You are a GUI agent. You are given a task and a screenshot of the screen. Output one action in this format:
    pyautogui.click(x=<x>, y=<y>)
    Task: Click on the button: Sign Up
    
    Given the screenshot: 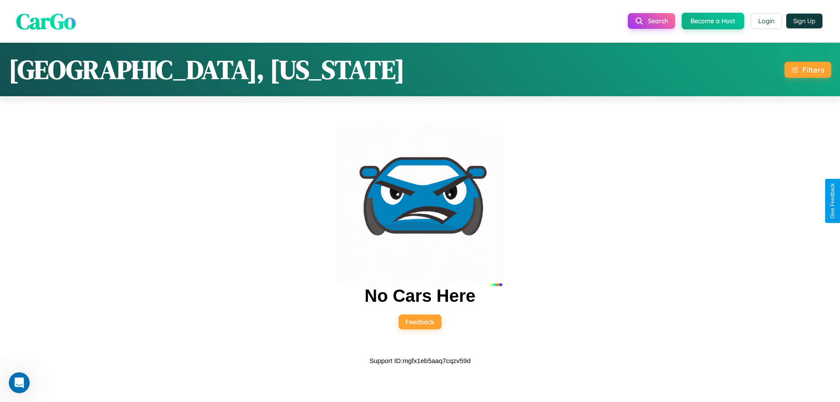 What is the action you would take?
    pyautogui.click(x=804, y=21)
    